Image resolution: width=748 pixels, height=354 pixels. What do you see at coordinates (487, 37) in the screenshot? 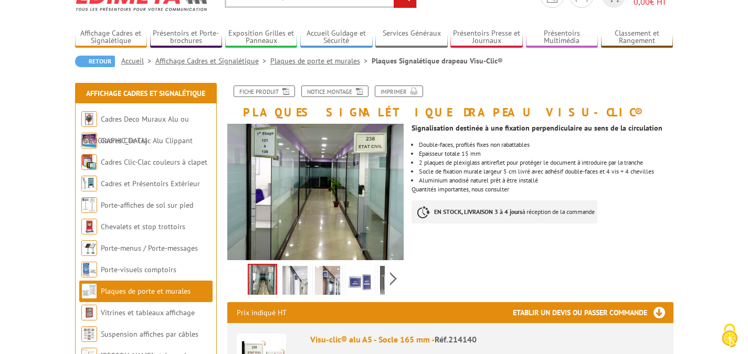
I see `a: Présentoirs Presse et Journaux` at bounding box center [487, 37].